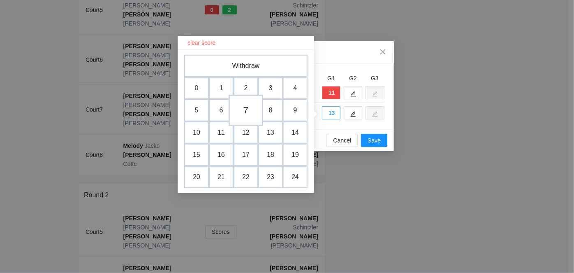 The image size is (574, 273). I want to click on td: 10, so click(196, 132).